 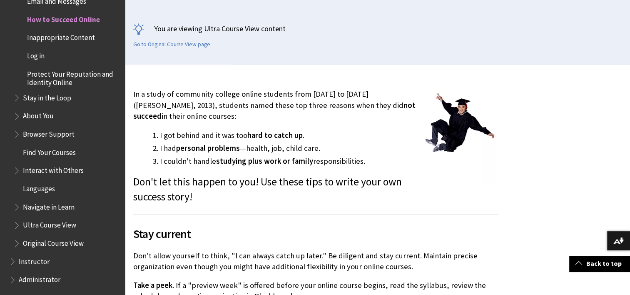 I want to click on span: hard to catch up, so click(x=275, y=135).